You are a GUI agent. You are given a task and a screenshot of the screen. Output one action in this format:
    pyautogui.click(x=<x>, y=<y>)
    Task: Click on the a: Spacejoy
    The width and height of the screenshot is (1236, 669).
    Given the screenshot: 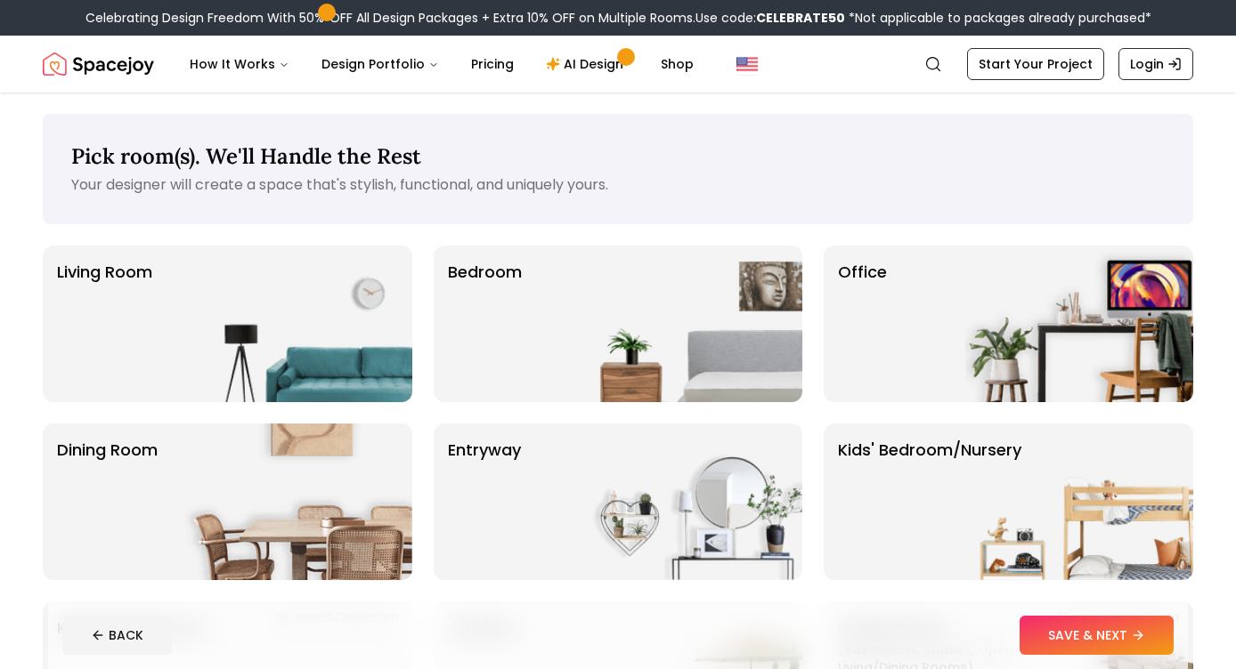 What is the action you would take?
    pyautogui.click(x=98, y=64)
    